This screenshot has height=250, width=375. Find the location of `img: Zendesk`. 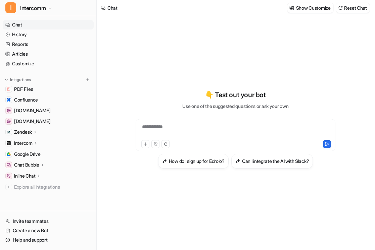

img: Zendesk is located at coordinates (9, 132).